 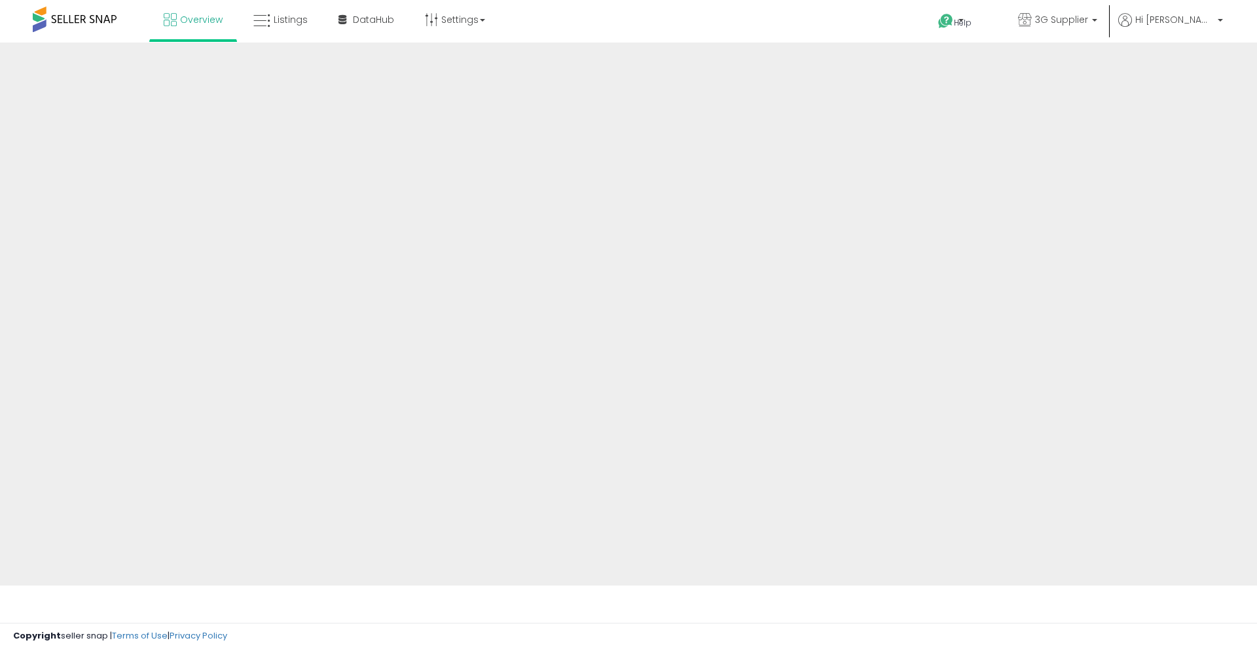 What do you see at coordinates (291, 20) in the screenshot?
I see `span: Listings` at bounding box center [291, 20].